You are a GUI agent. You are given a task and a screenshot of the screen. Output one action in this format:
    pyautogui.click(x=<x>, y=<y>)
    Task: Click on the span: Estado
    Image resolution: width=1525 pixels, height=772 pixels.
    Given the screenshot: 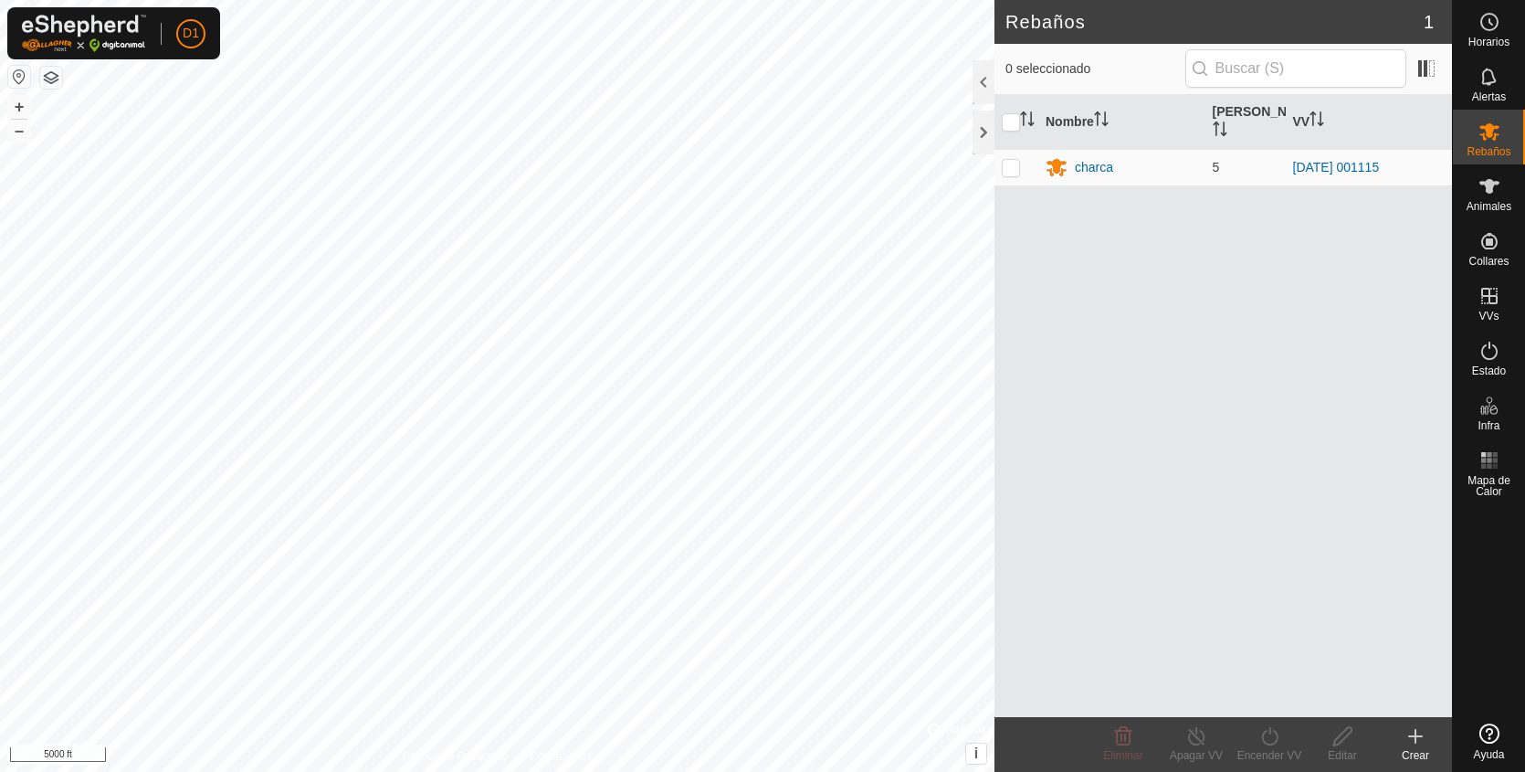 What is the action you would take?
    pyautogui.click(x=1488, y=371)
    